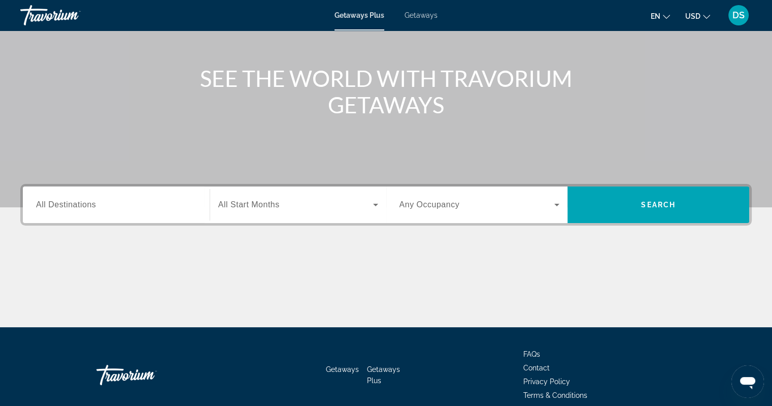 Image resolution: width=772 pixels, height=406 pixels. Describe the element at coordinates (660, 16) in the screenshot. I see `button: Change language` at that location.